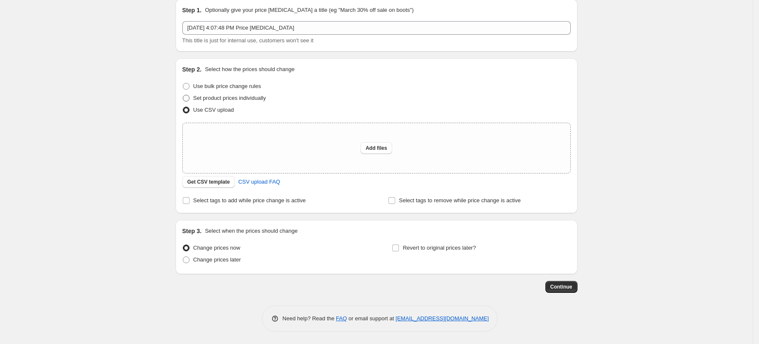 Image resolution: width=759 pixels, height=344 pixels. What do you see at coordinates (208, 182) in the screenshot?
I see `button: Get CSV template` at bounding box center [208, 182].